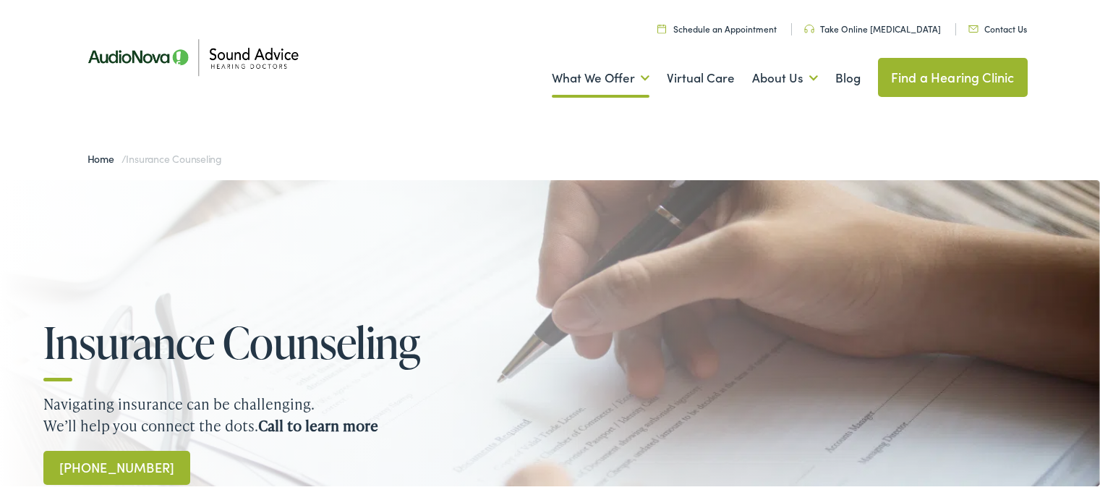 The height and width of the screenshot is (503, 1100). I want to click on a: What We Offer, so click(600, 78).